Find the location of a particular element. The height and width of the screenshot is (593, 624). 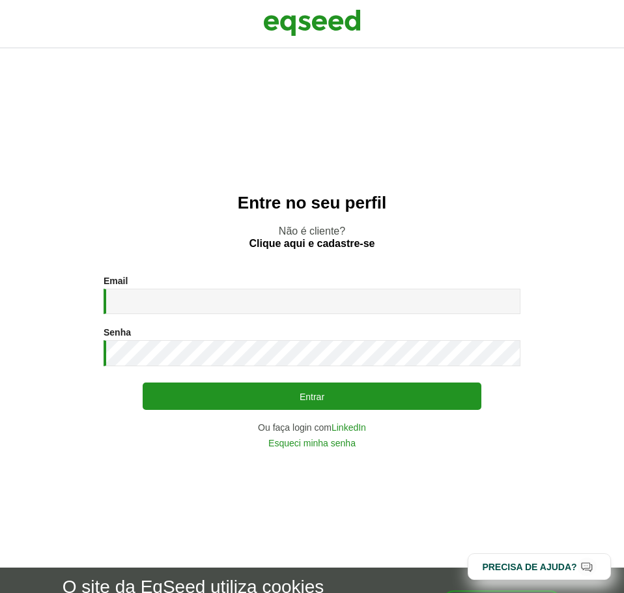

a: LinkedIn is located at coordinates (348, 427).